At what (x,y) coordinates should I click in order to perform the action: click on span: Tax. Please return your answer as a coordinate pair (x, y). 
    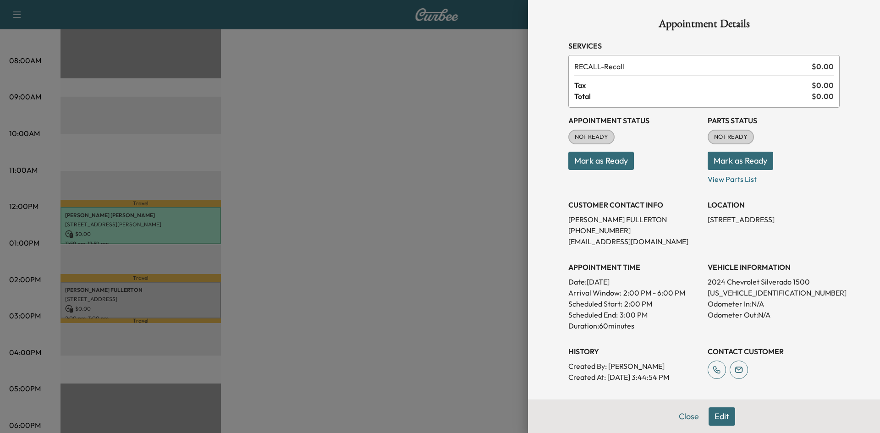
    Looking at the image, I should click on (693, 85).